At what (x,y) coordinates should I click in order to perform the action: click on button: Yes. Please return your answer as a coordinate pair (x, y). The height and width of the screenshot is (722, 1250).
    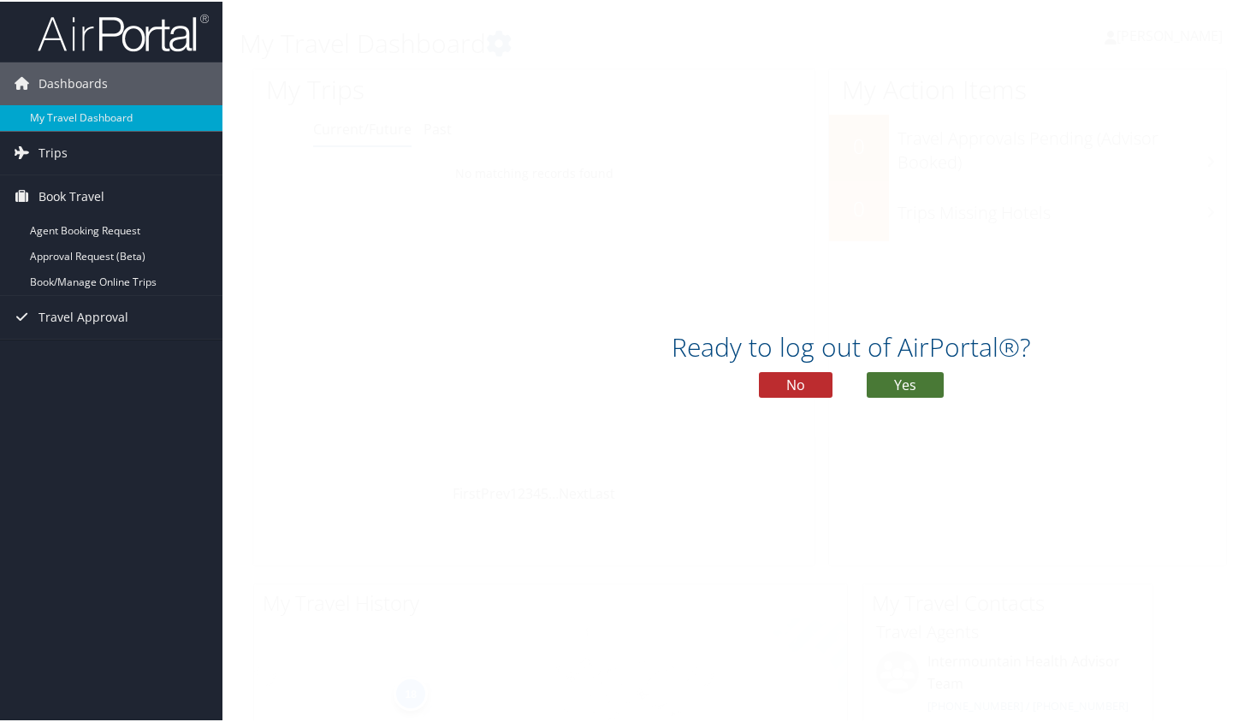
    Looking at the image, I should click on (905, 383).